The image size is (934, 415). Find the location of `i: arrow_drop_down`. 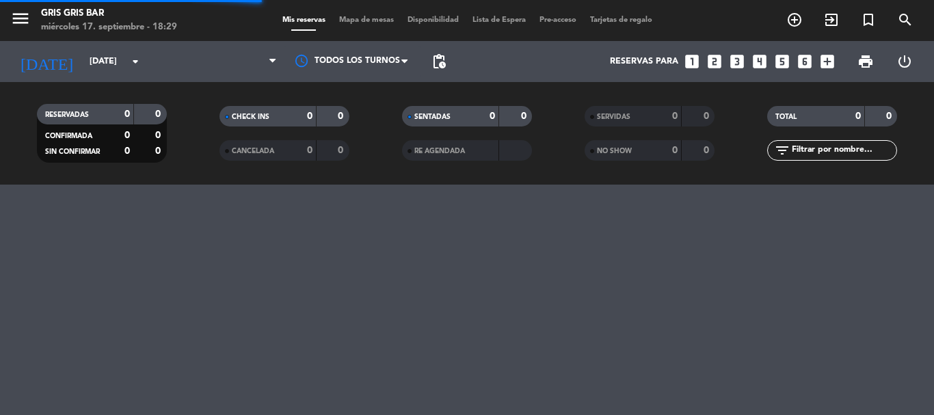

i: arrow_drop_down is located at coordinates (135, 62).